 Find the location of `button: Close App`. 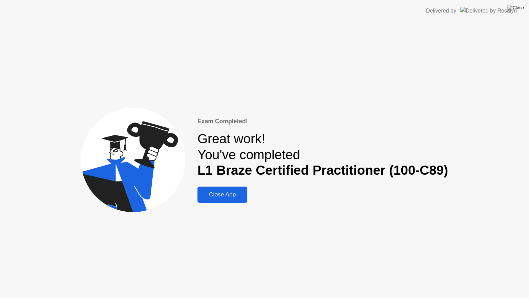

button: Close App is located at coordinates (222, 195).